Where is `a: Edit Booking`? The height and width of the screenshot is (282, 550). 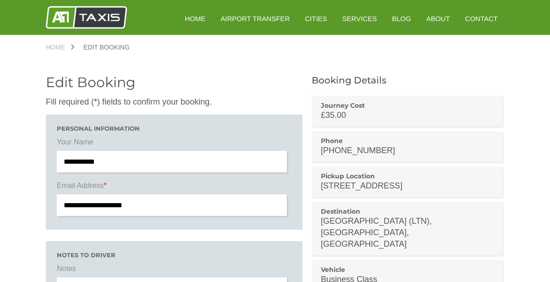
a: Edit Booking is located at coordinates (106, 47).